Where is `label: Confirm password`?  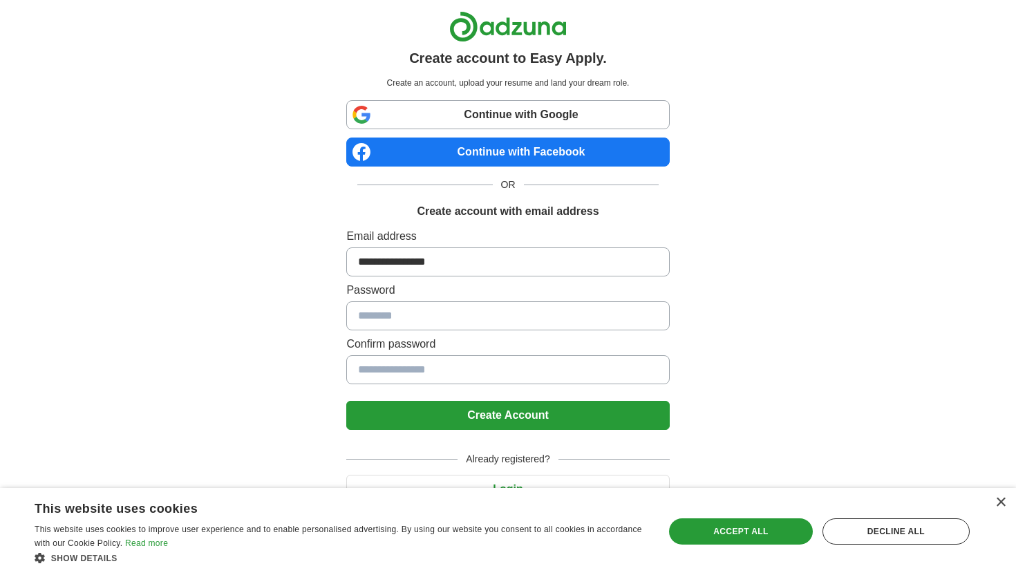 label: Confirm password is located at coordinates (507, 344).